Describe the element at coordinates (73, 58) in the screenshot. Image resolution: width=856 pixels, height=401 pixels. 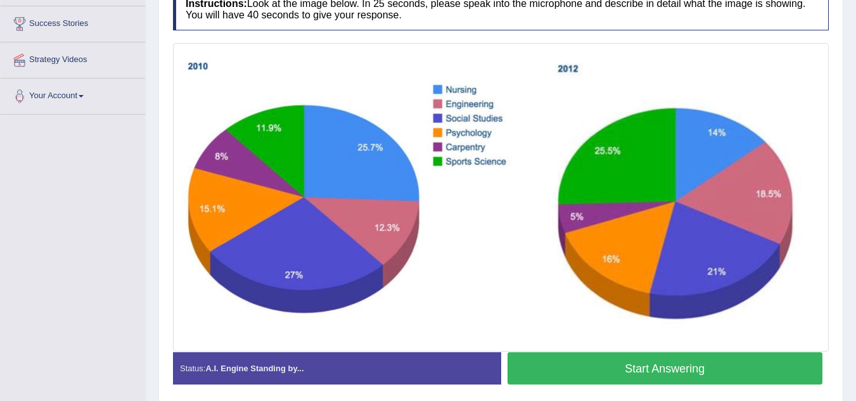
I see `a: Strategy Videos` at that location.